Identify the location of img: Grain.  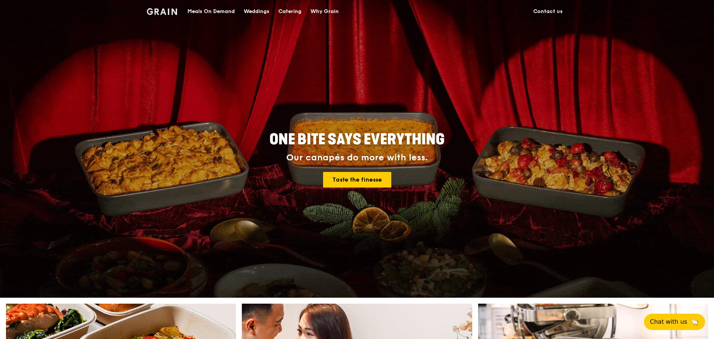
(162, 12).